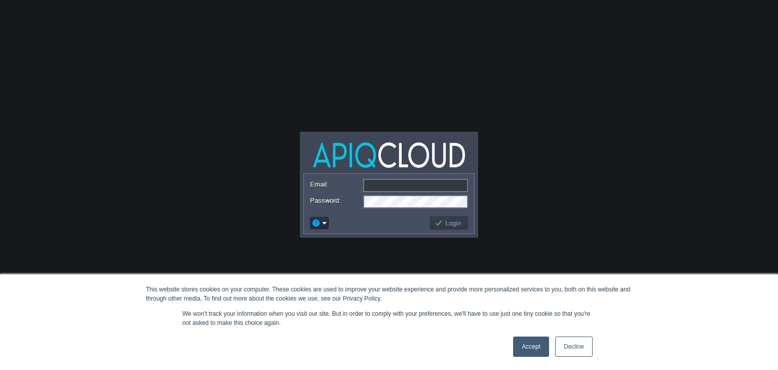 This screenshot has width=778, height=370. I want to click on label: Email:, so click(336, 184).